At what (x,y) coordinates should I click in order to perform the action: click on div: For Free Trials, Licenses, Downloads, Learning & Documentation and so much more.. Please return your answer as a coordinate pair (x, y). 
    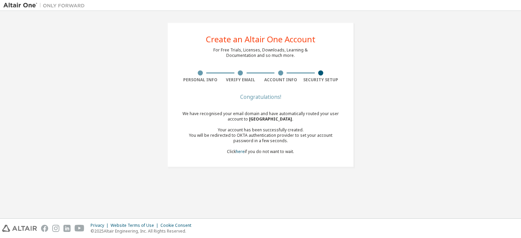
    Looking at the image, I should click on (261, 53).